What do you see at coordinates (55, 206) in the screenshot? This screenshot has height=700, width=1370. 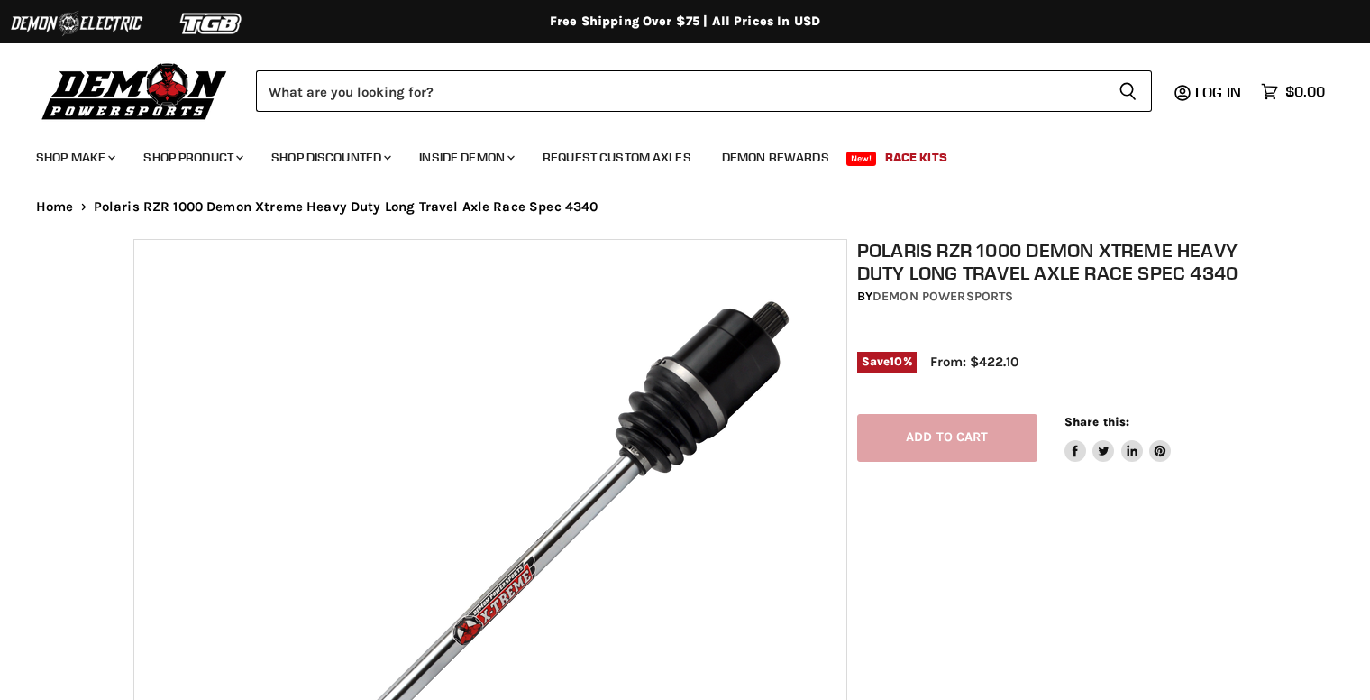 I see `a: Home` at bounding box center [55, 206].